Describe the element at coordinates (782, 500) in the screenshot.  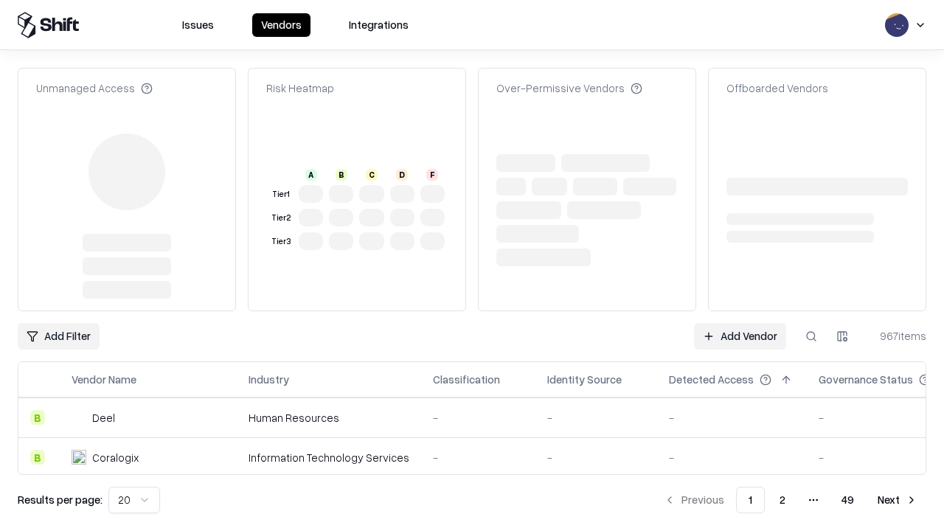
I see `button: 2` at that location.